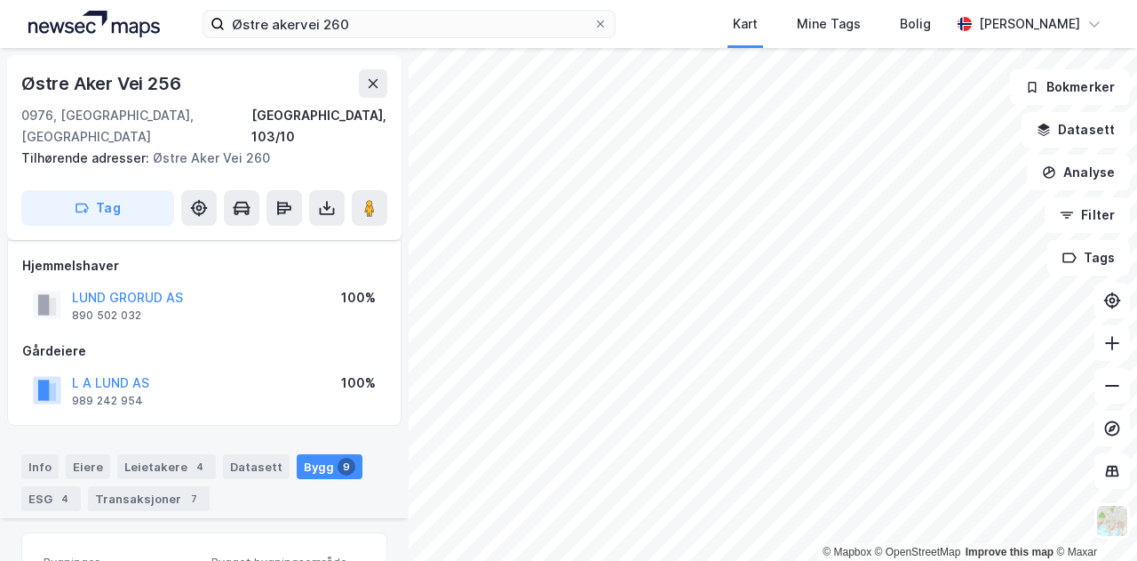 The width and height of the screenshot is (1137, 561). What do you see at coordinates (197, 158) in the screenshot?
I see `div: Østre Aker Vei 260` at bounding box center [197, 158].